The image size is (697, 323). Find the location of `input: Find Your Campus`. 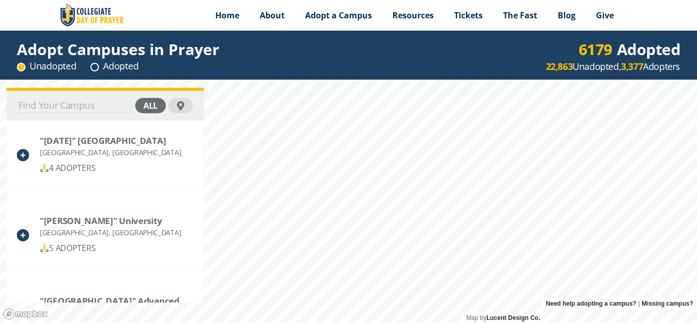

input: Find Your Campus is located at coordinates (75, 106).